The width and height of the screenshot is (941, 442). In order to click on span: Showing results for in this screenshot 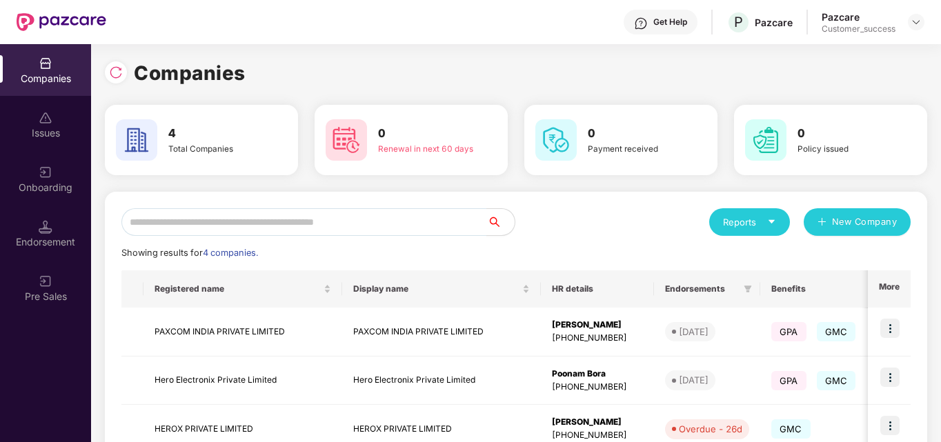, I will do `click(190, 253)`.